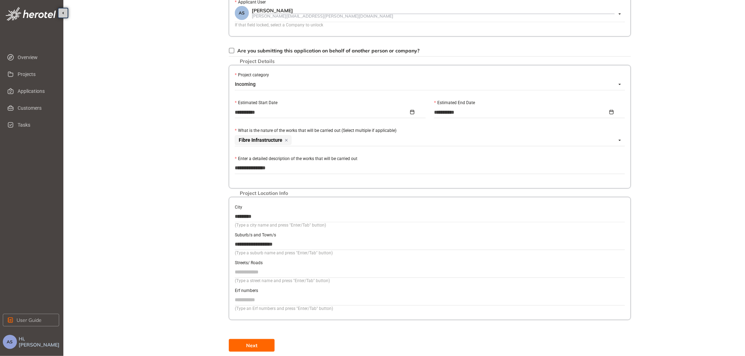  I want to click on input: Suburb/s and Town/s, so click(430, 244).